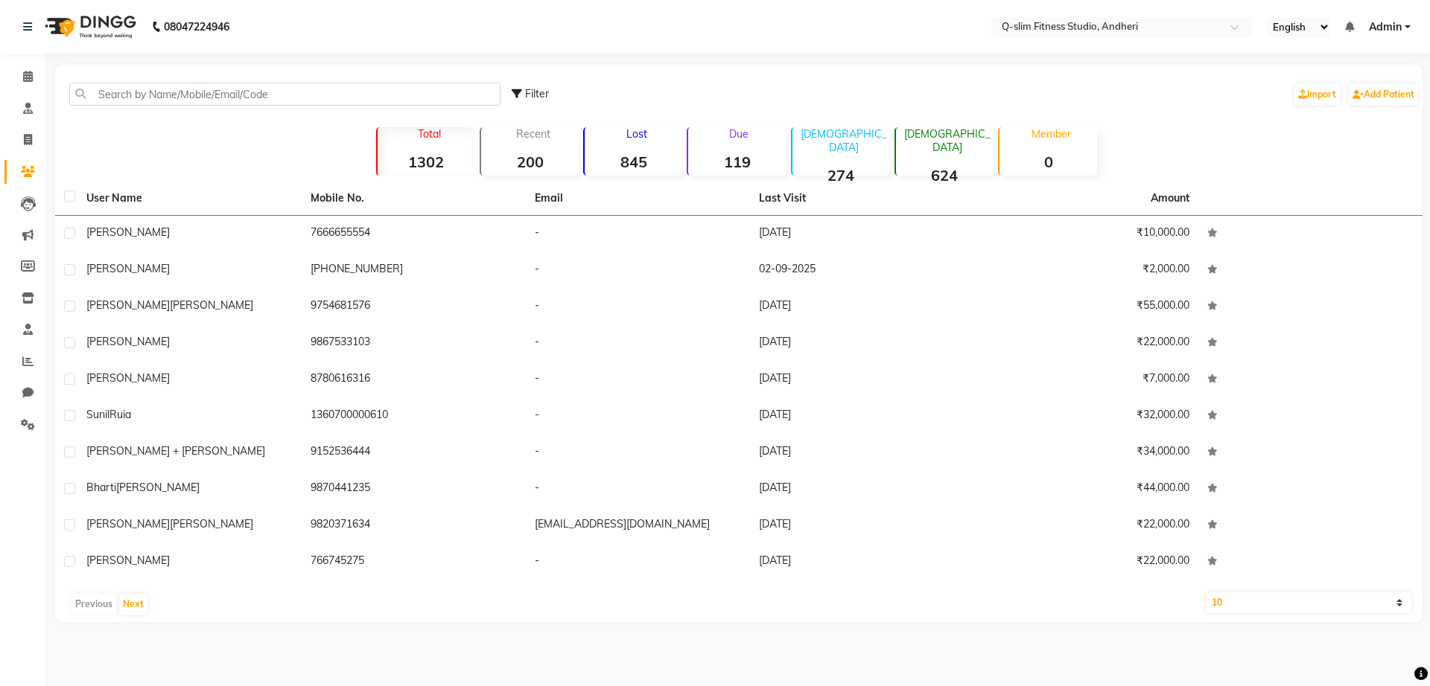 Image resolution: width=1430 pixels, height=686 pixels. I want to click on td: 9870441235, so click(413, 489).